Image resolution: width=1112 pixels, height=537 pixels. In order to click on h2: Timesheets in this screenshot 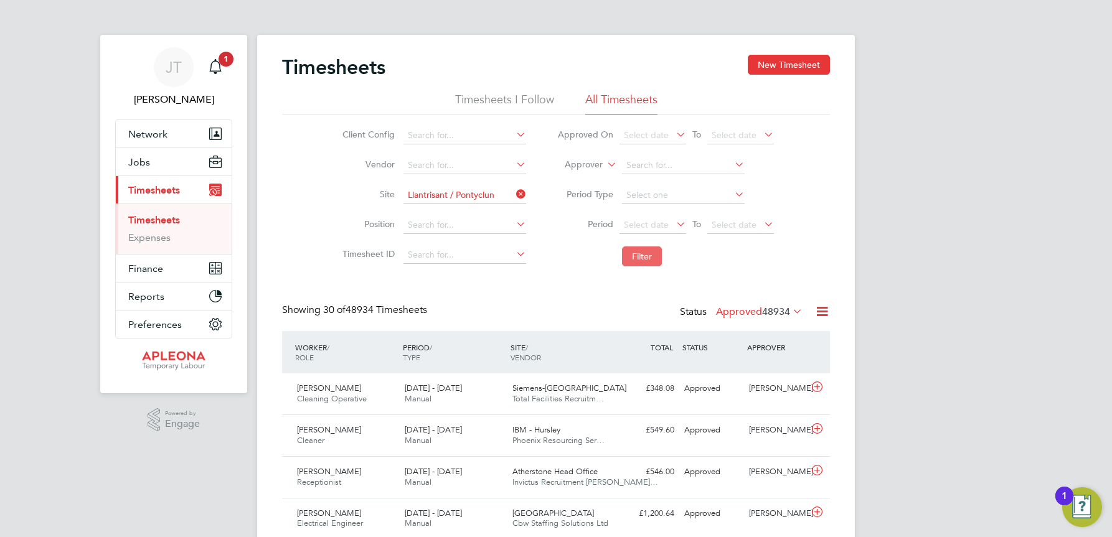, I will do `click(334, 67)`.